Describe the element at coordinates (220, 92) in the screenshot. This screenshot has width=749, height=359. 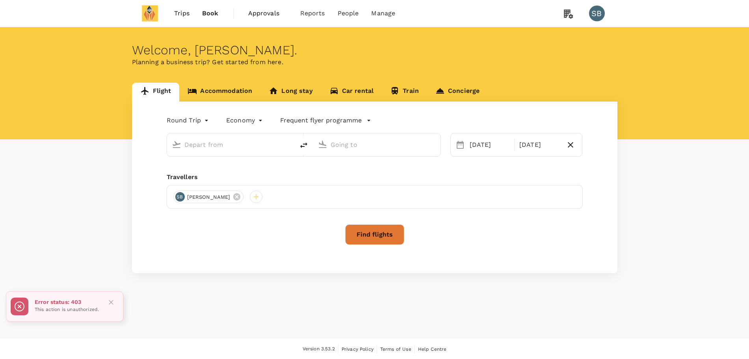
I see `a: Accommodation` at that location.